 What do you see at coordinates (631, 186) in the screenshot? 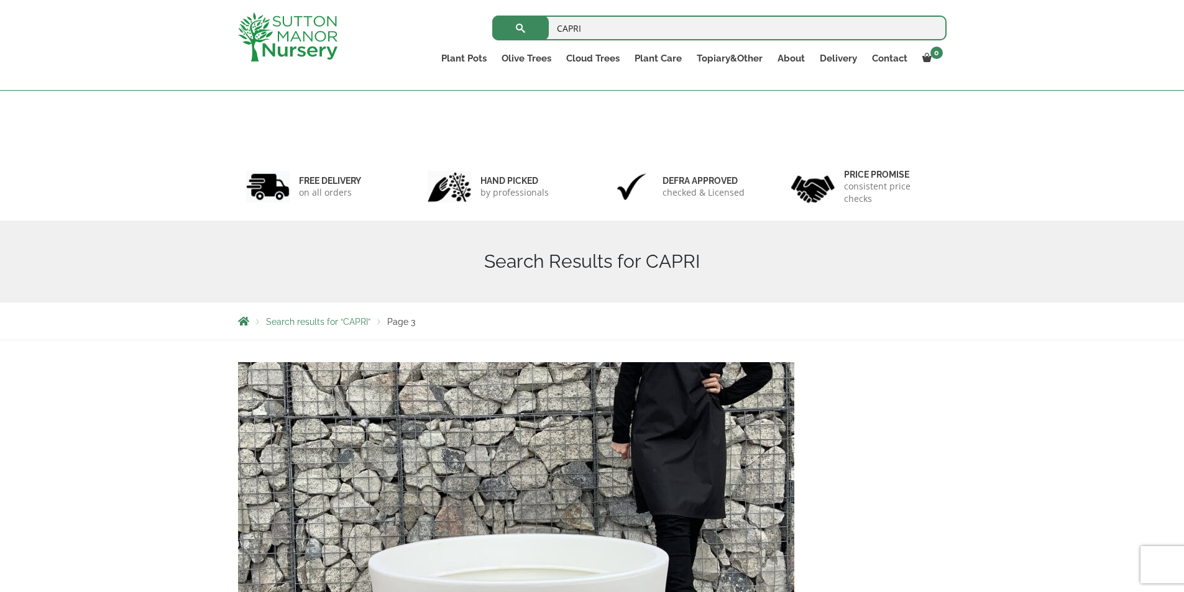
I see `img: 3.jpg` at bounding box center [631, 186].